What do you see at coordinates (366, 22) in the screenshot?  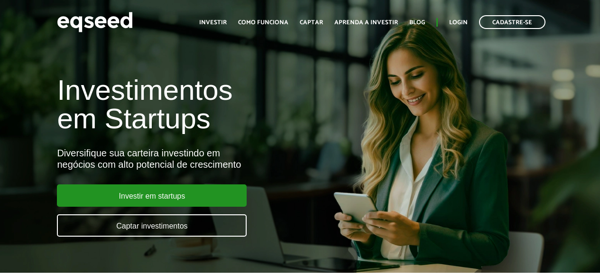 I see `a: Aprenda a investir` at bounding box center [366, 22].